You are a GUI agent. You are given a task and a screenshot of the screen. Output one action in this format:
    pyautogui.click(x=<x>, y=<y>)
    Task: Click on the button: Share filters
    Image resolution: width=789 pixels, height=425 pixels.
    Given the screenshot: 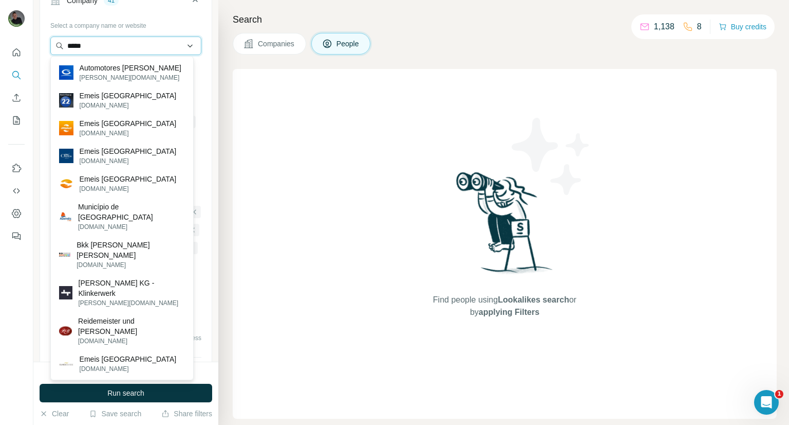 What is the action you would take?
    pyautogui.click(x=187, y=413)
    